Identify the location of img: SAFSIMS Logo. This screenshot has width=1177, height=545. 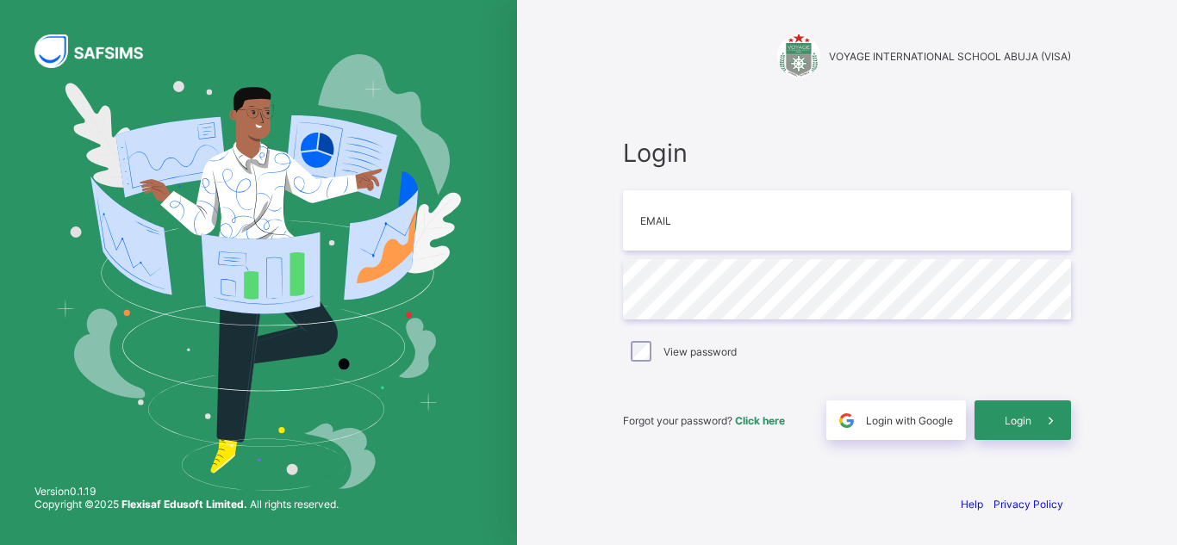
(99, 51).